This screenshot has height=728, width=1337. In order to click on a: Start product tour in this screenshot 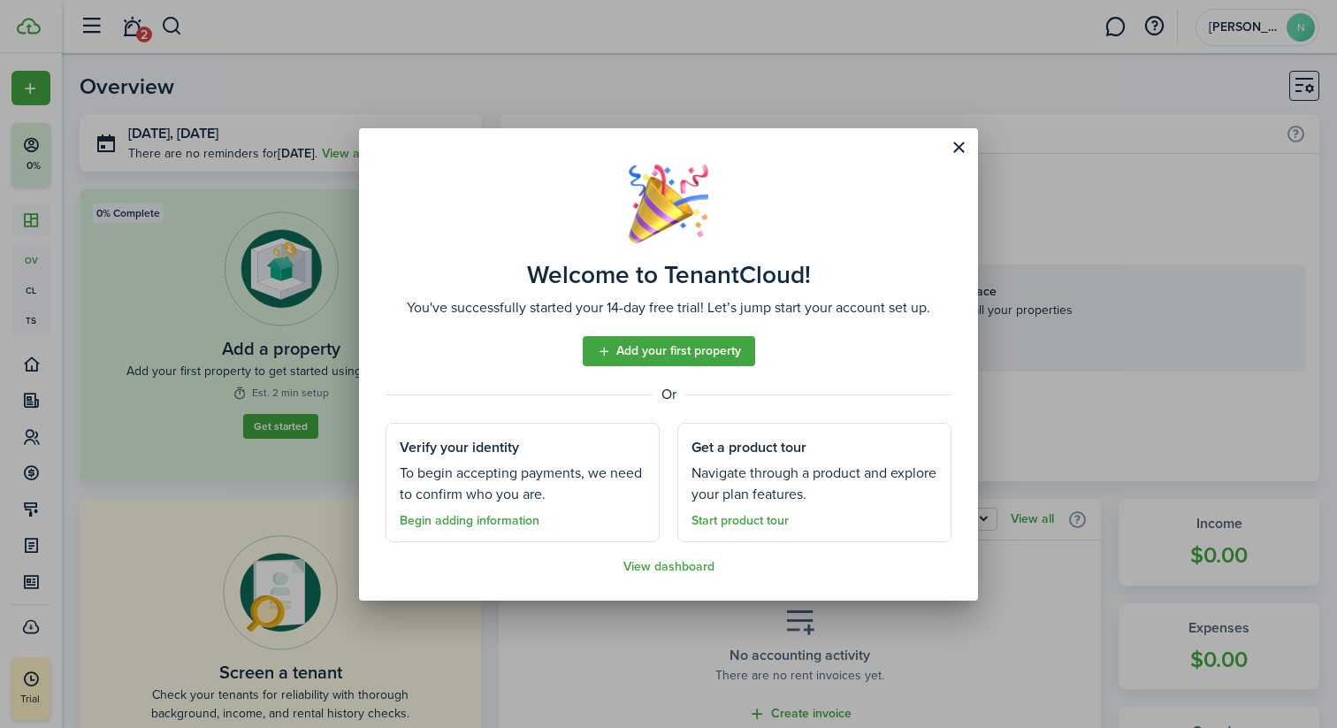, I will do `click(740, 521)`.